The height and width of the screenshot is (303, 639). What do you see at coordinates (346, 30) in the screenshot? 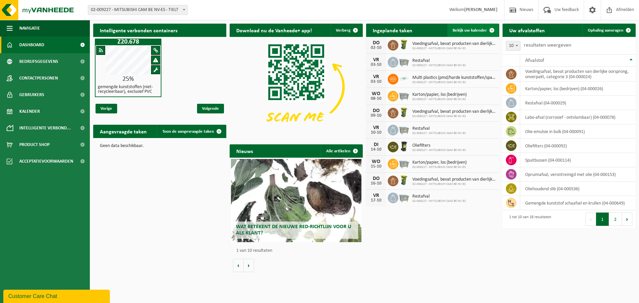
I see `button: Verberg` at bounding box center [346, 30].